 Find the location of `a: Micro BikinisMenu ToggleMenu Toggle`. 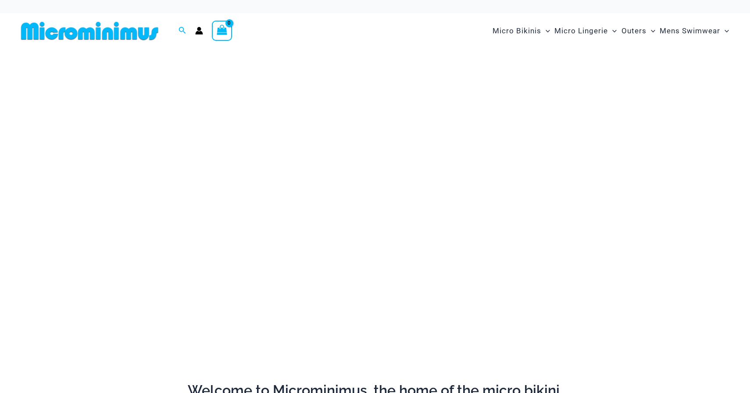

a: Micro BikinisMenu ToggleMenu Toggle is located at coordinates (521, 31).